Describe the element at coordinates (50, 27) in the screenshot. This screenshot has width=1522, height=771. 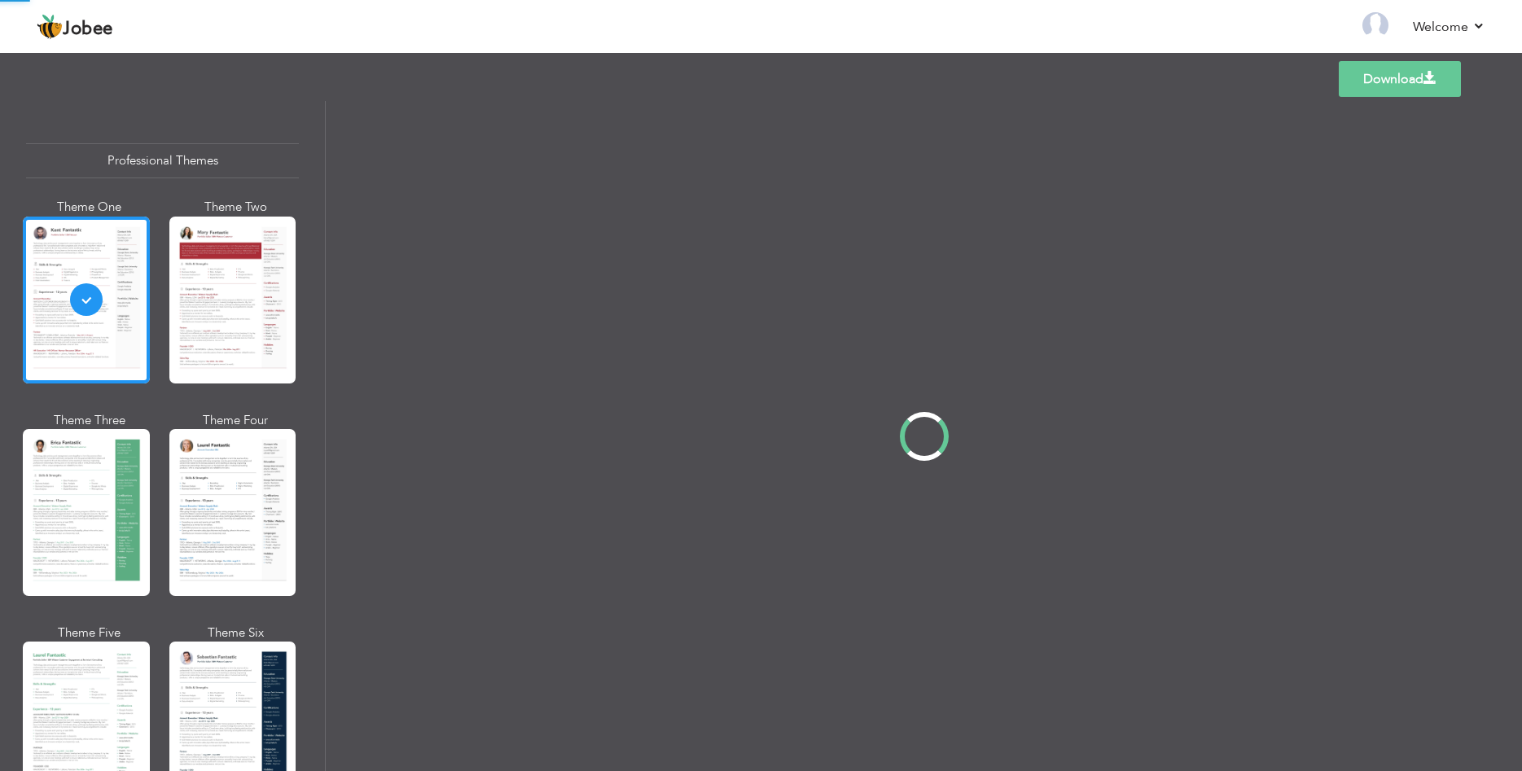
I see `img: jobee.io` at that location.